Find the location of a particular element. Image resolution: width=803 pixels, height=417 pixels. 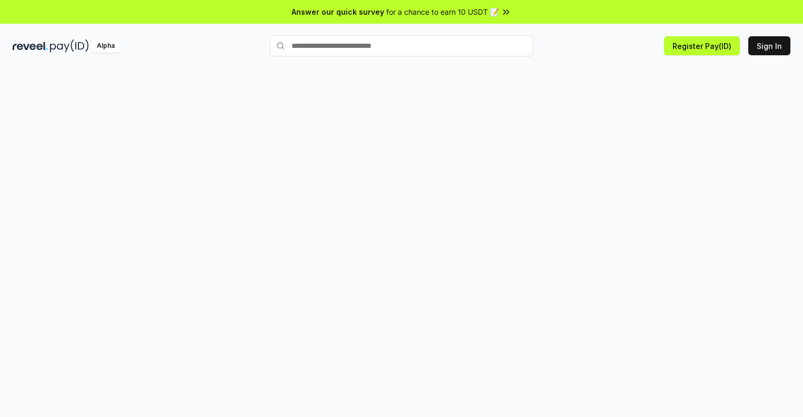

span: Answer our quick survey is located at coordinates (338, 12).